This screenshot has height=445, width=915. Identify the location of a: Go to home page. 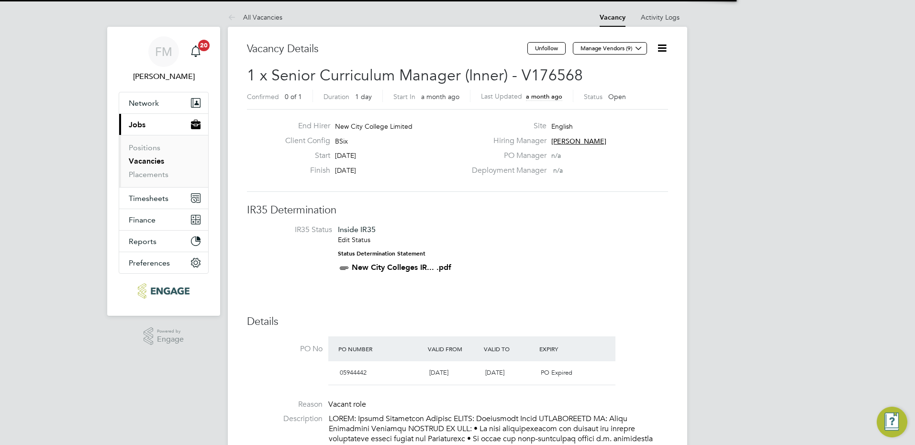
(164, 291).